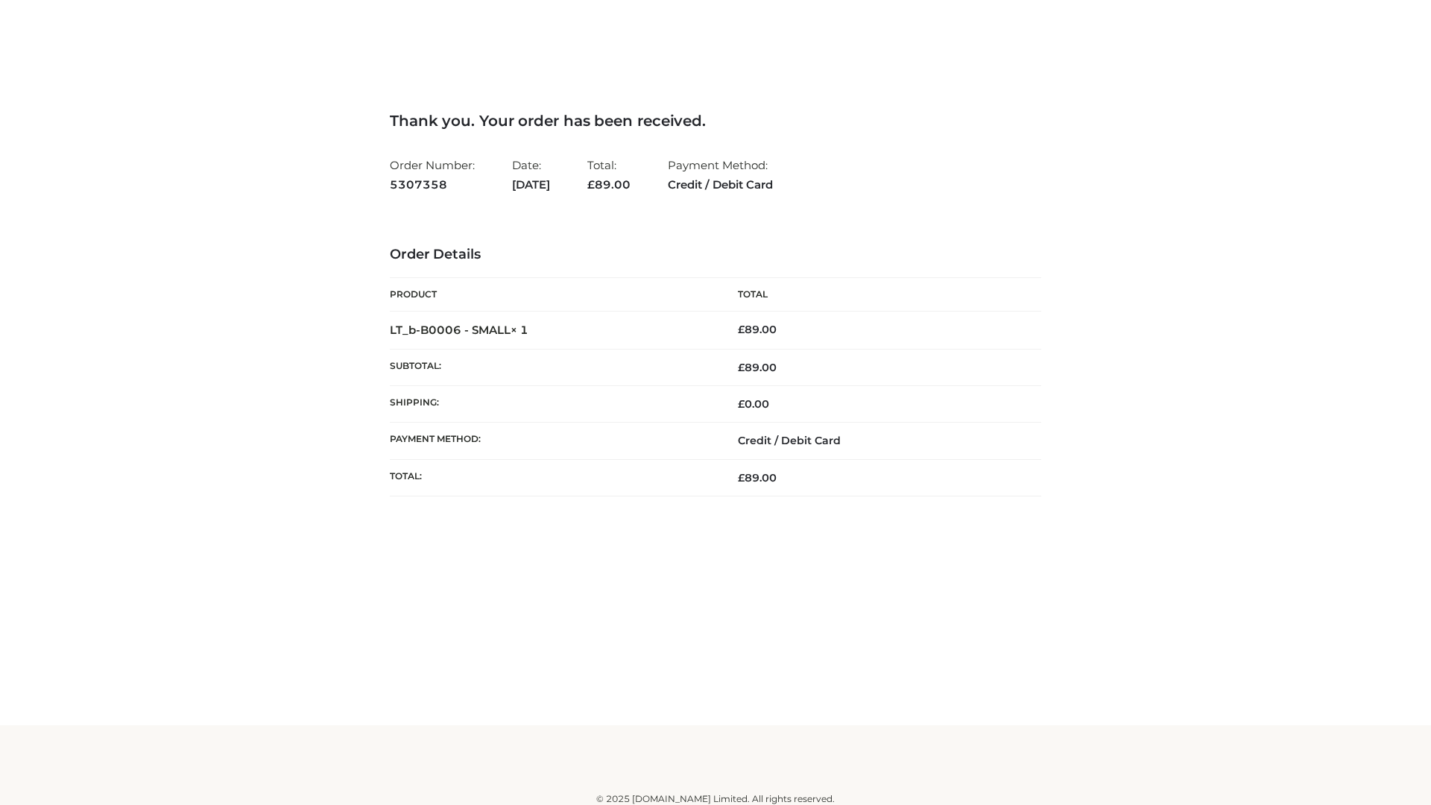 Image resolution: width=1431 pixels, height=805 pixels. What do you see at coordinates (720, 174) in the screenshot?
I see `li: Payment Method:` at bounding box center [720, 174].